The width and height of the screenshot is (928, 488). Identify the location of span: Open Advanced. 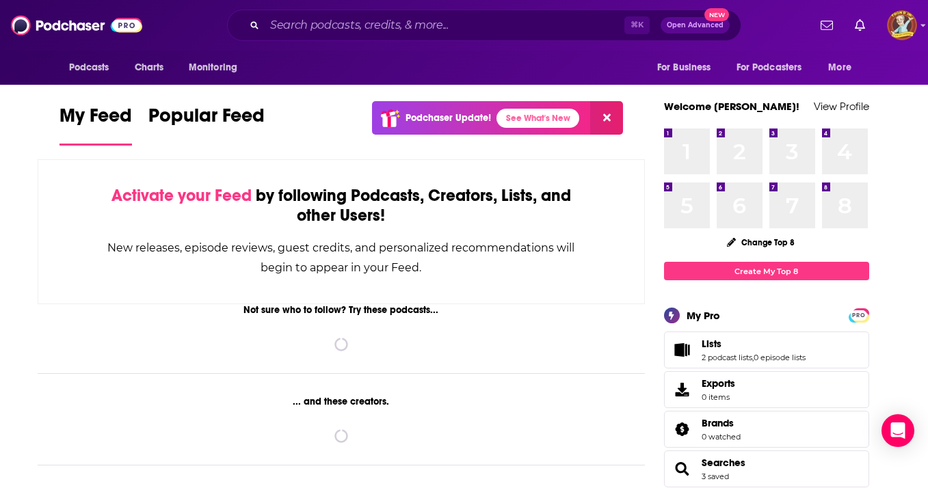
(695, 25).